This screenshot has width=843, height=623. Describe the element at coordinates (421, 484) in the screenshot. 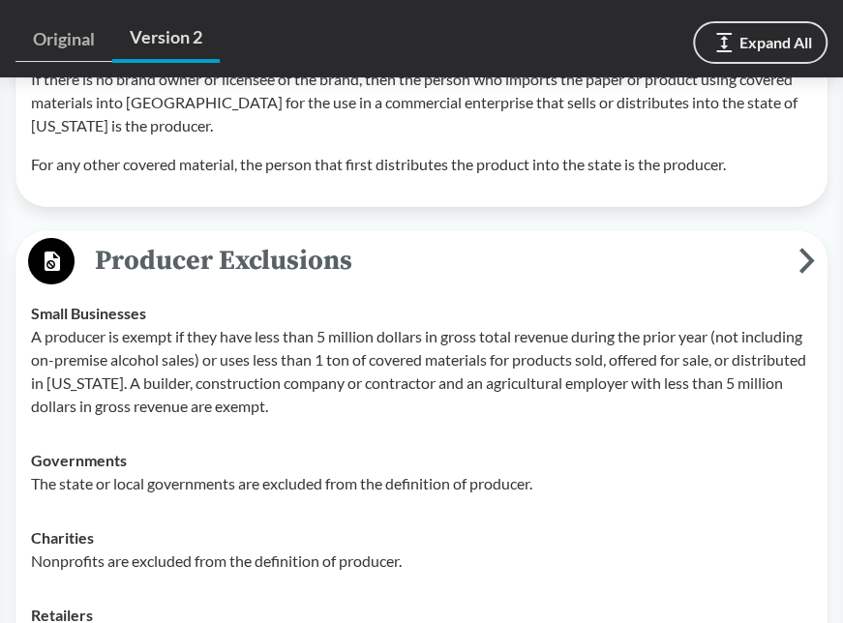

I see `p: The state or local governments are excluded from the definition of producer.` at that location.